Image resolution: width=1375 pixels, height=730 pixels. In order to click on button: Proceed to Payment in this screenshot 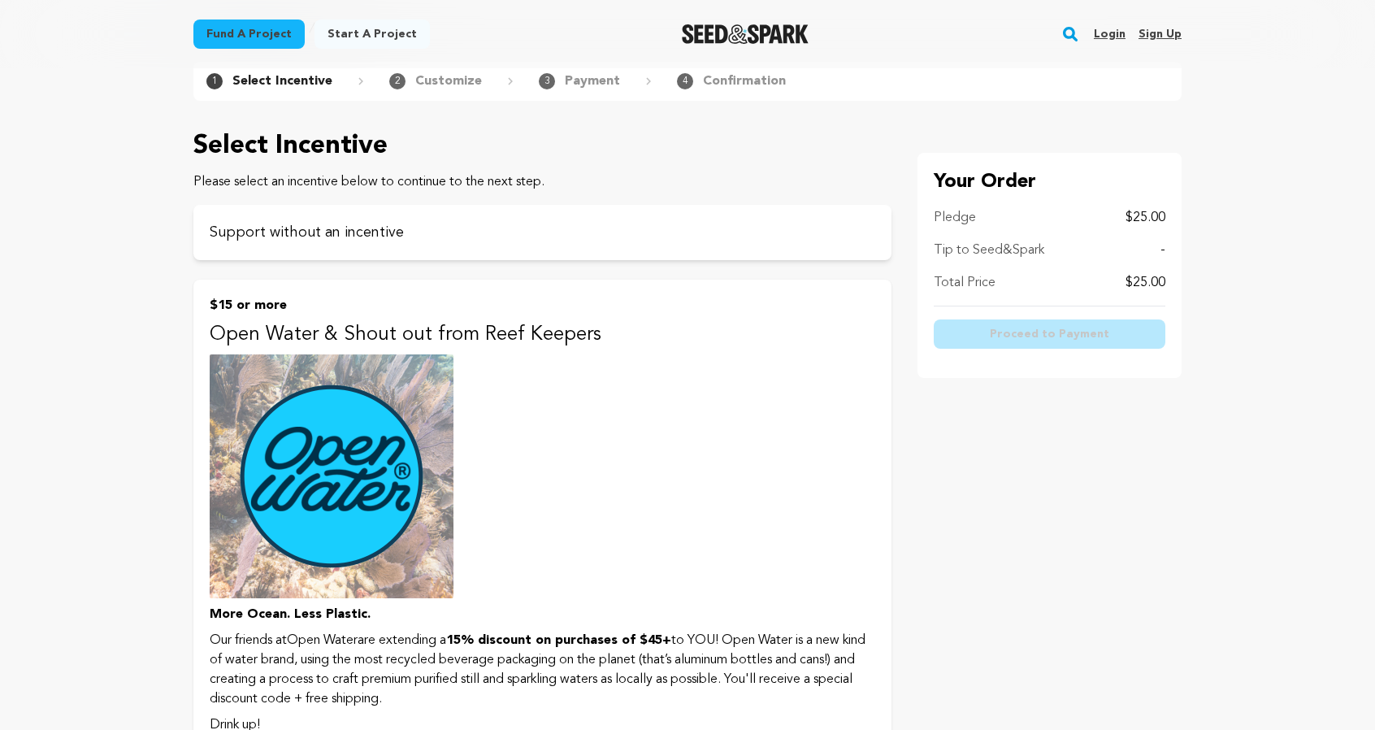, I will do `click(1049, 334)`.